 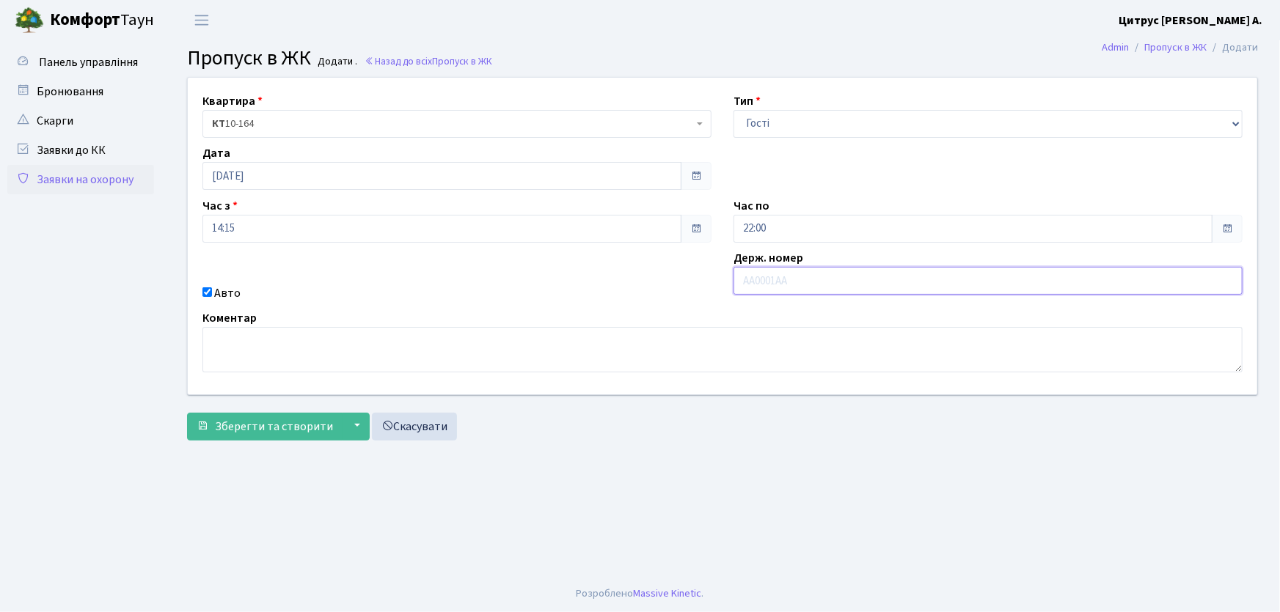 What do you see at coordinates (216, 153) in the screenshot?
I see `label: Дата` at bounding box center [216, 153].